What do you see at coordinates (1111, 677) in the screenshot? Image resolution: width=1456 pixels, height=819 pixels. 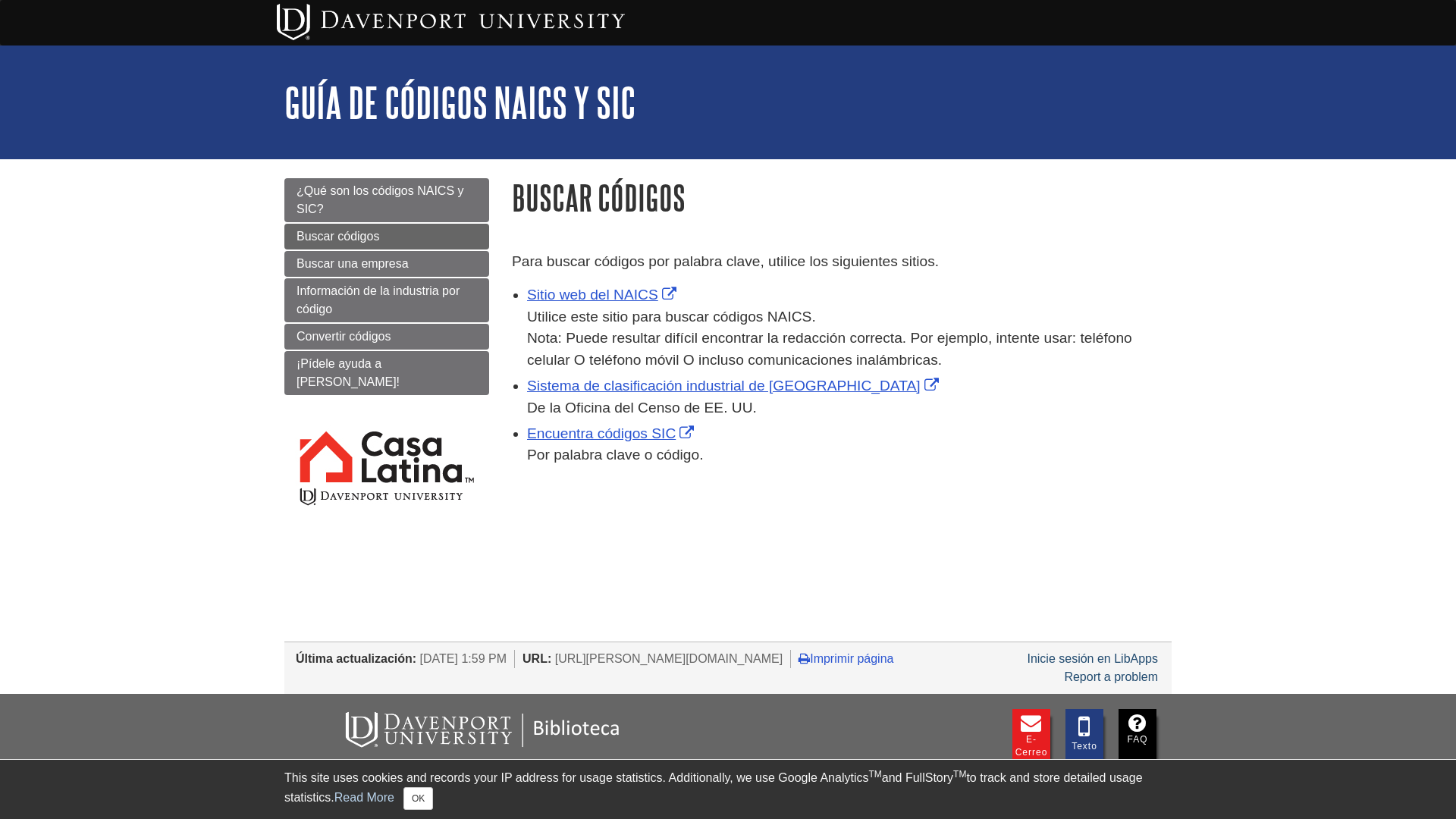 I see `a: Report a problem` at bounding box center [1111, 677].